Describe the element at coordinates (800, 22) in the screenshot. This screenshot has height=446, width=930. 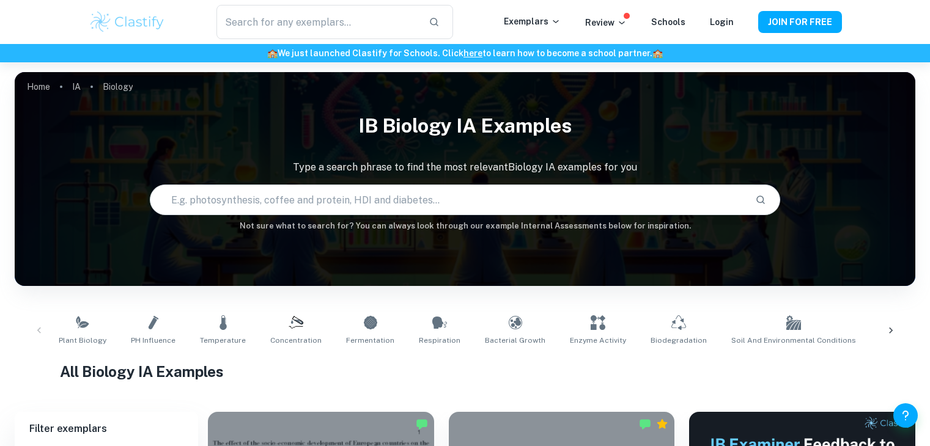
I see `button: JOIN FOR FREE` at that location.